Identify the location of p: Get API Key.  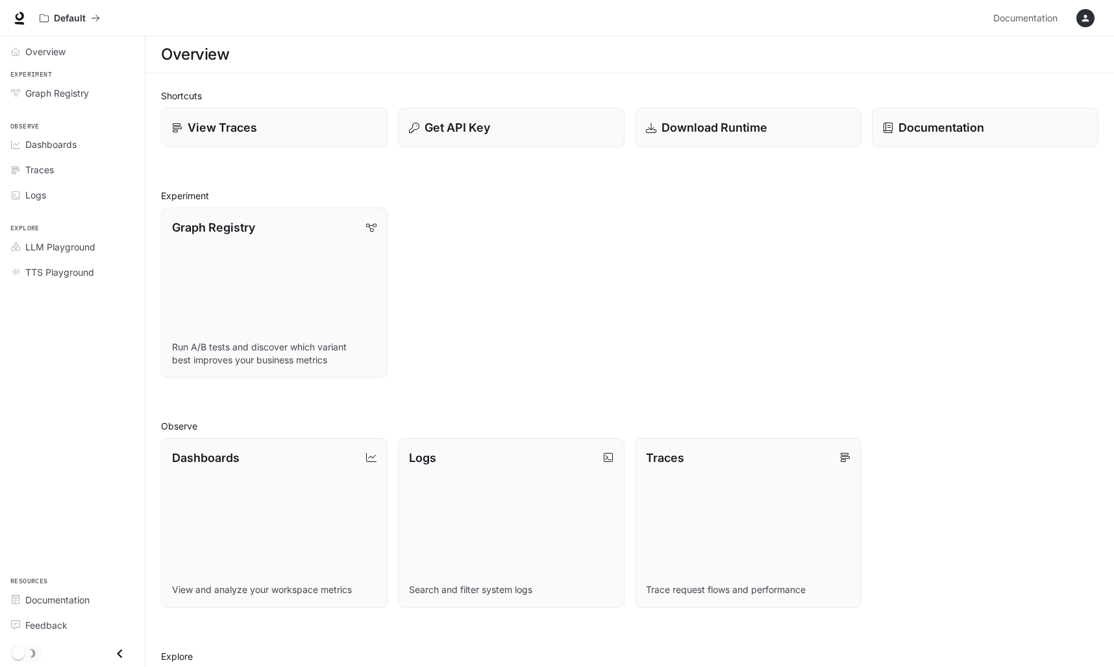
(457, 127).